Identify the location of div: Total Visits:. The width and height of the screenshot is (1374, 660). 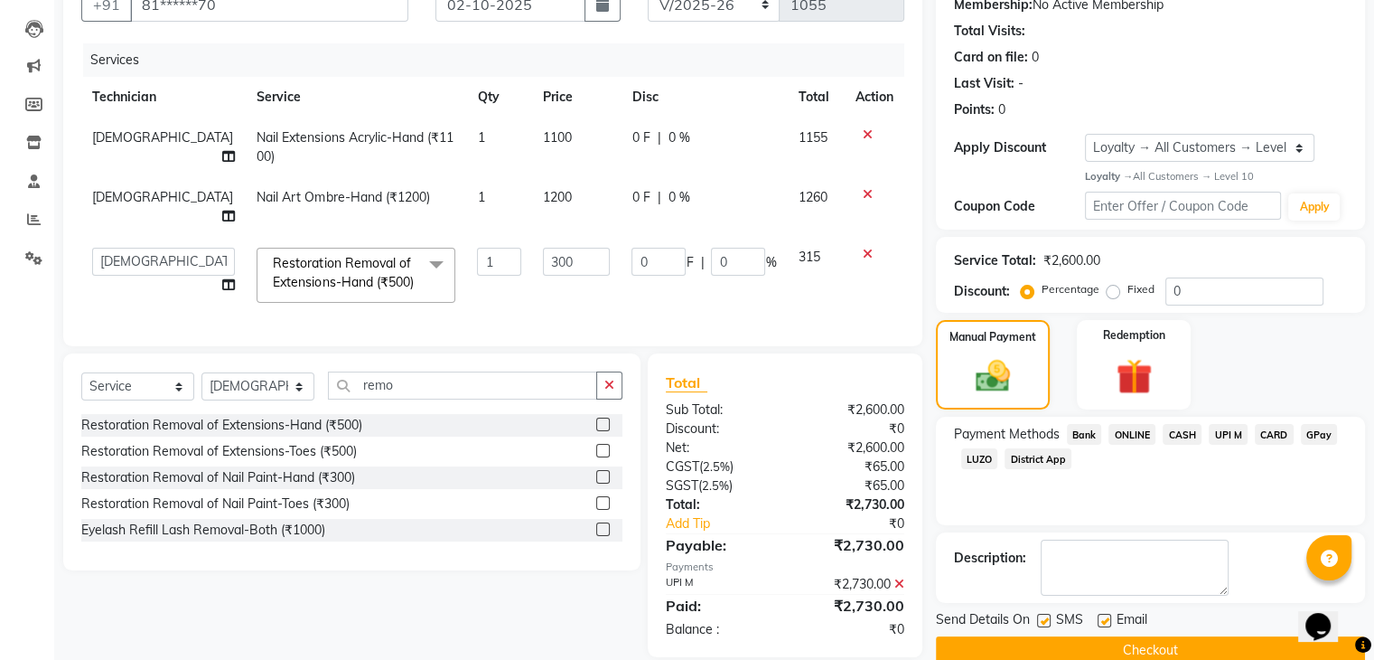
(989, 31).